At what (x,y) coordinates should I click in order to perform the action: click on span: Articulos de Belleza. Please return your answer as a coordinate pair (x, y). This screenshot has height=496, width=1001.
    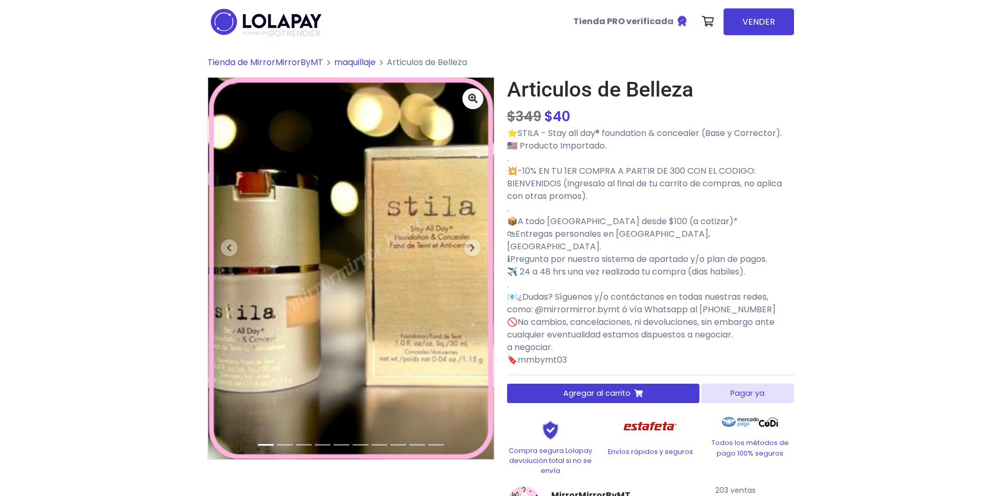
    Looking at the image, I should click on (427, 62).